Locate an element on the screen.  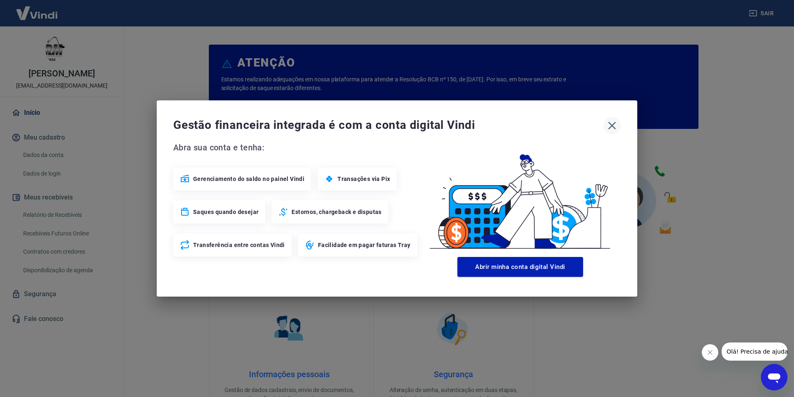
span: Facilidade em pagar faturas Tray is located at coordinates (364, 245).